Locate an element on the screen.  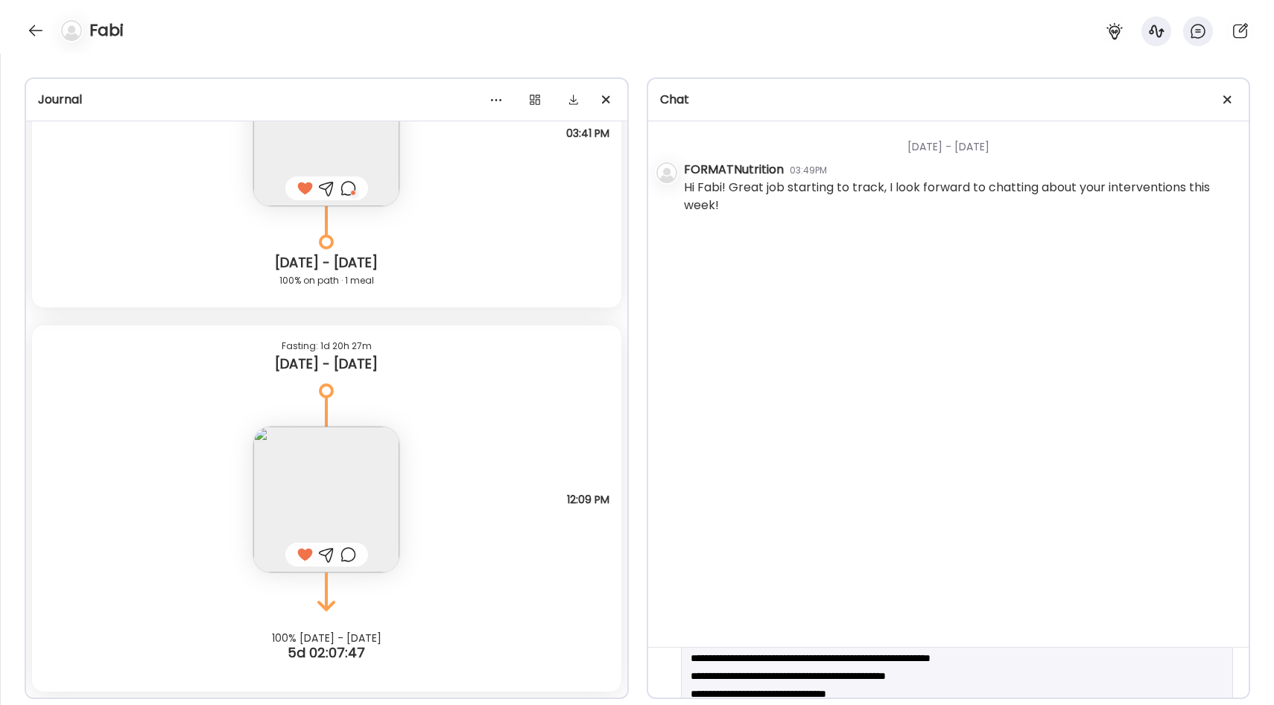
div: Hi Fabi! Great job starting to track, I look forward to chatting about your interventions this week! is located at coordinates (960, 197).